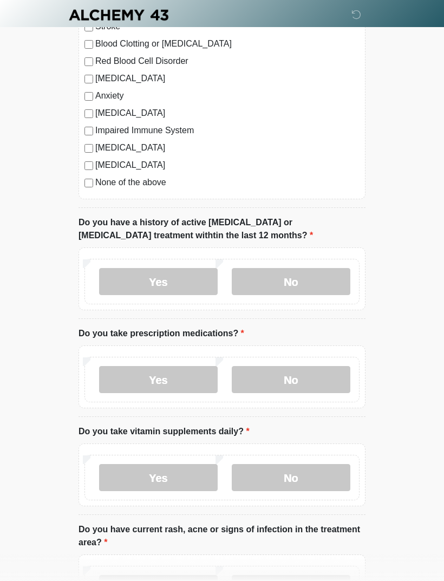 Image resolution: width=444 pixels, height=581 pixels. What do you see at coordinates (227, 183) in the screenshot?
I see `label: None of the above` at bounding box center [227, 183].